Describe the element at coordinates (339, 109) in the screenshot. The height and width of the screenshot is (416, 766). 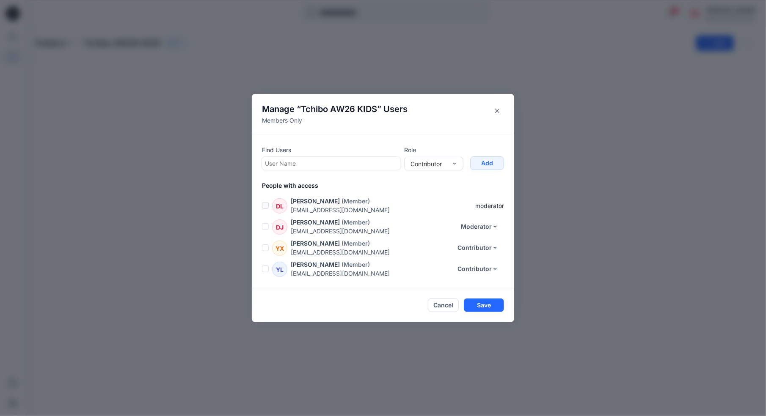
I see `span: Tchibo AW26 KIDS` at that location.